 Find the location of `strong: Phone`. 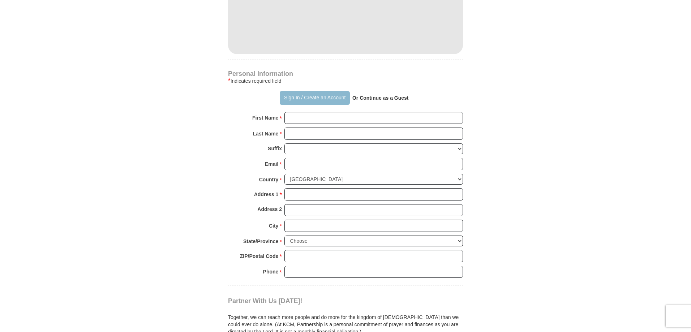

strong: Phone is located at coordinates (271, 272).